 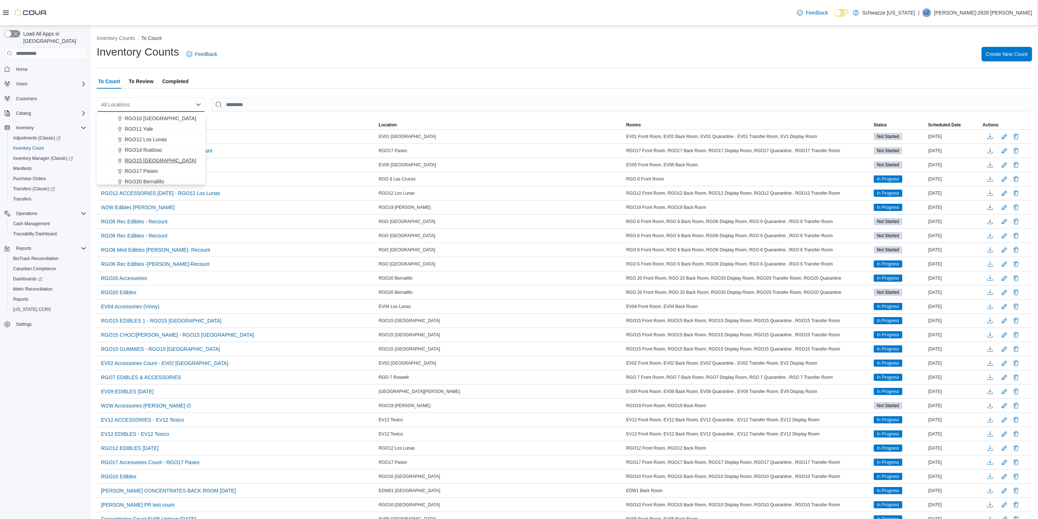 I want to click on span: RGO6 Rec Edibles - Recount, so click(x=134, y=222).